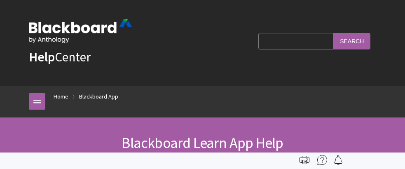 The image size is (405, 169). Describe the element at coordinates (60, 57) in the screenshot. I see `a: HelpCenter` at that location.